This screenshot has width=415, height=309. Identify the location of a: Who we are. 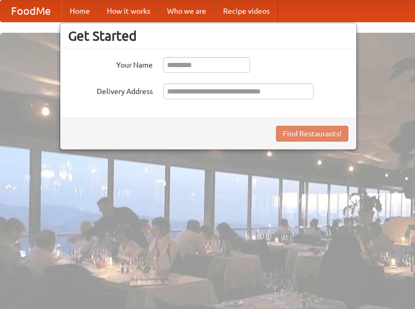
(187, 11).